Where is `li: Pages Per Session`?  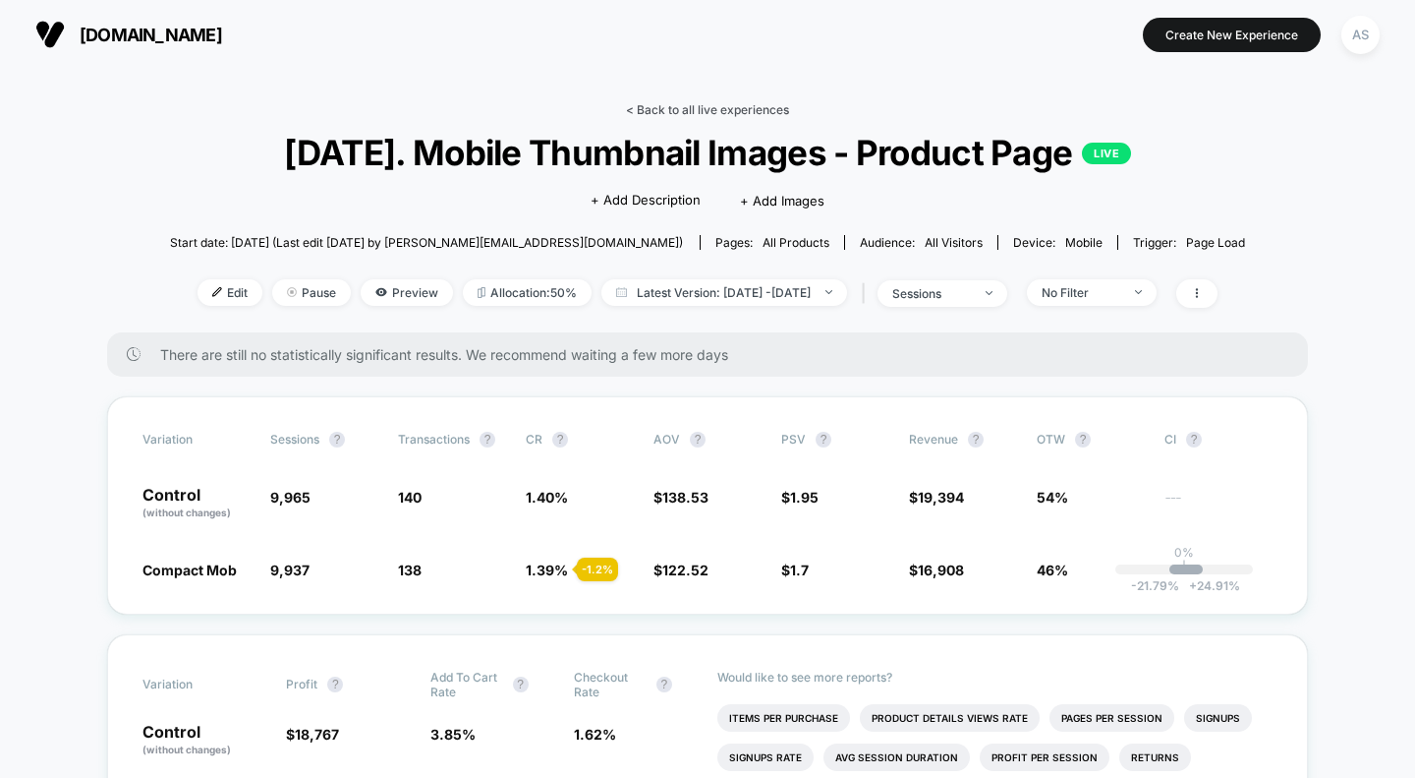 li: Pages Per Session is located at coordinates (1112, 718).